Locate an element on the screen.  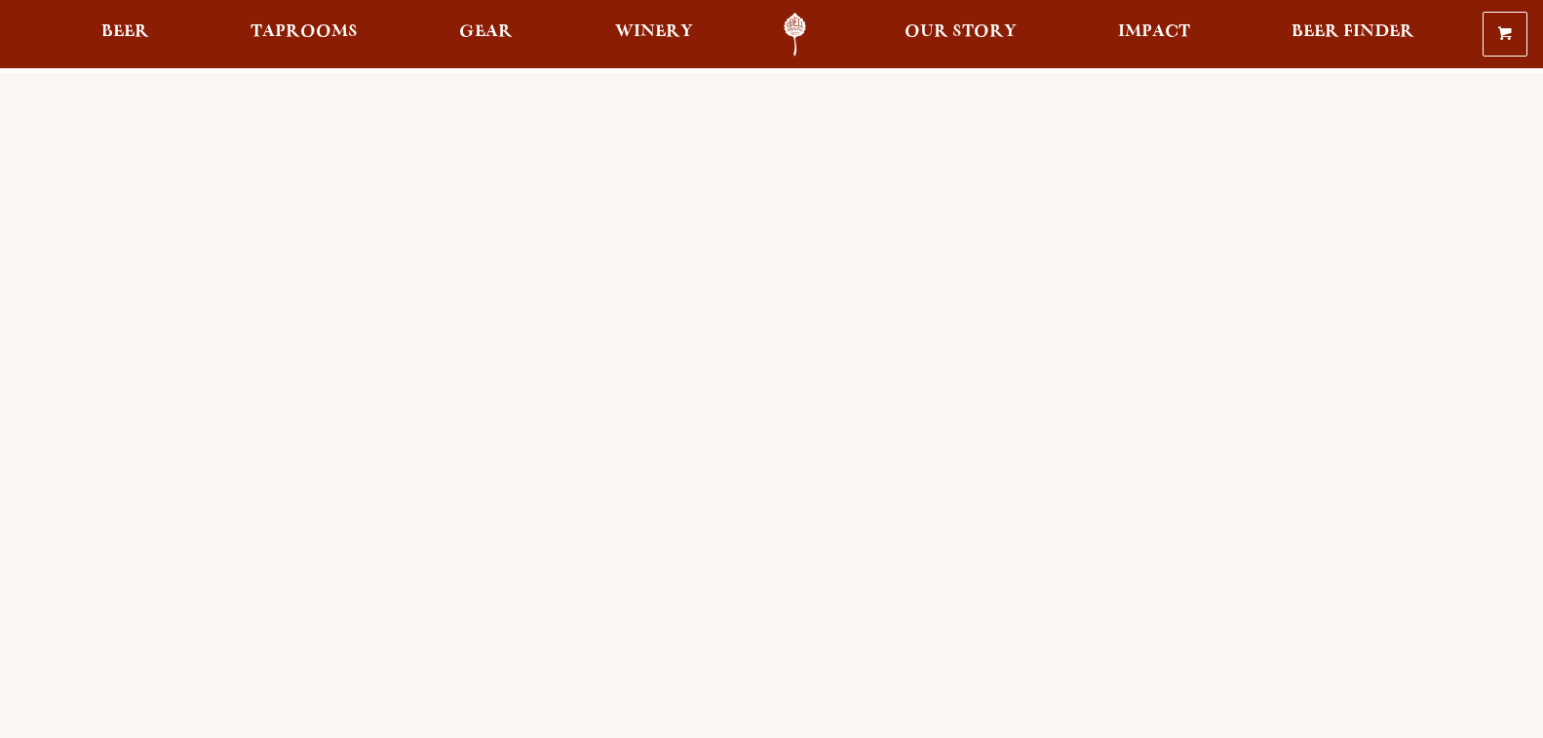
span: Gear is located at coordinates (486, 32).